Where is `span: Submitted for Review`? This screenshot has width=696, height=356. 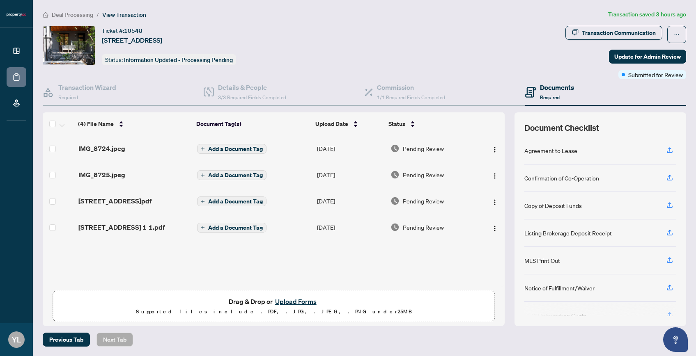 span: Submitted for Review is located at coordinates (655, 75).